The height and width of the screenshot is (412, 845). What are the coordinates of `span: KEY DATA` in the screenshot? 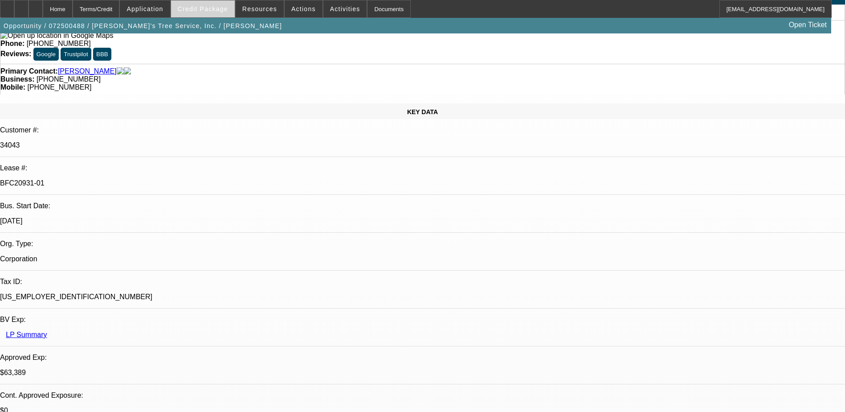 It's located at (422, 112).